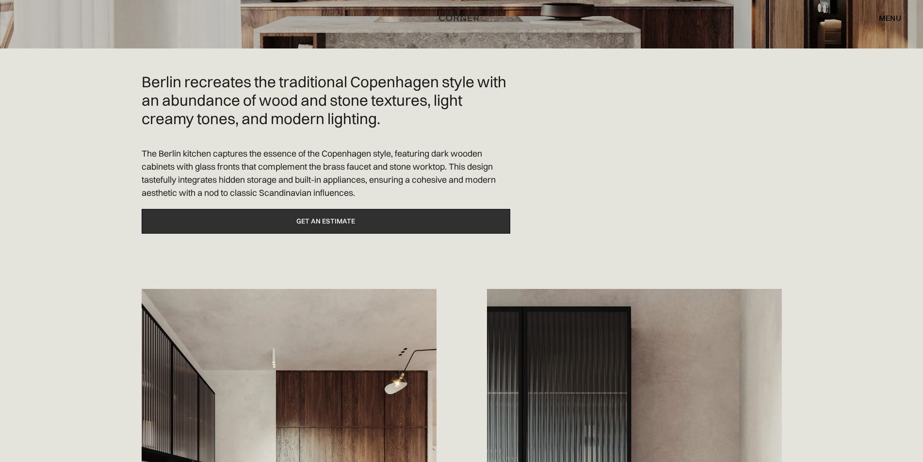  What do you see at coordinates (326, 173) in the screenshot?
I see `p: The Berlin kitchen captures the essence of the Copenhagen style, featuring dark wooden cabinets w...` at bounding box center [326, 173].